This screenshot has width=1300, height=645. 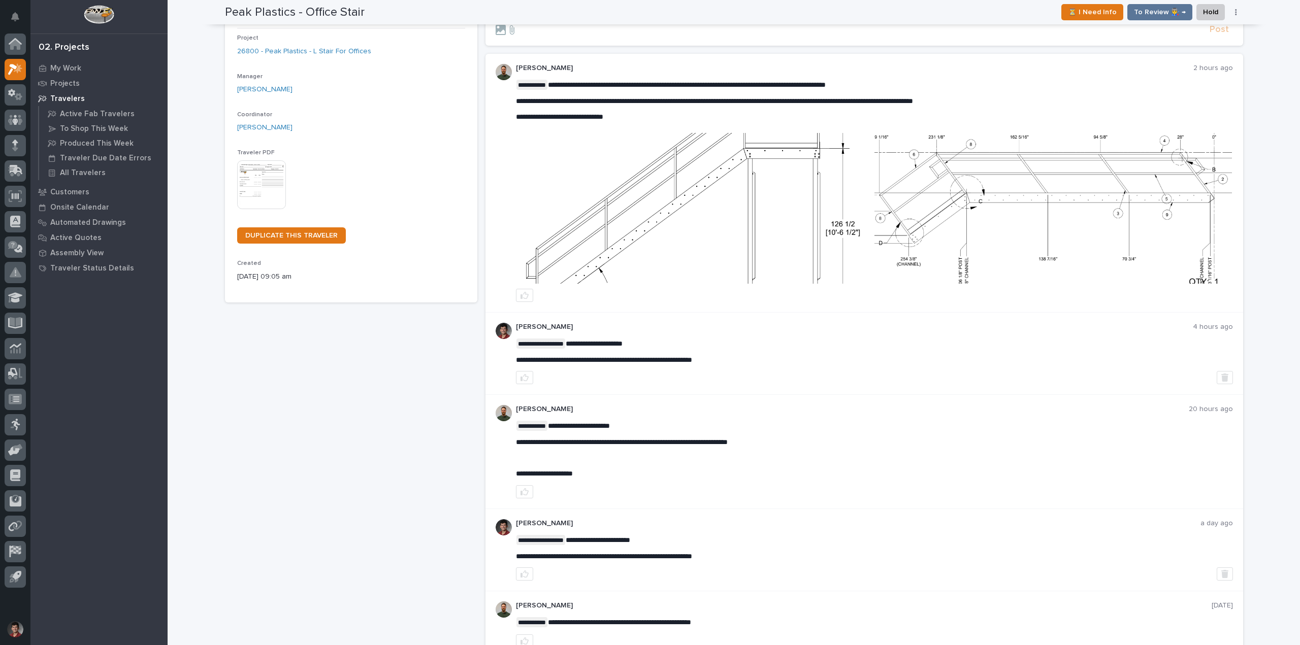 What do you see at coordinates (94, 129) in the screenshot?
I see `p: To Shop This Week` at bounding box center [94, 129].